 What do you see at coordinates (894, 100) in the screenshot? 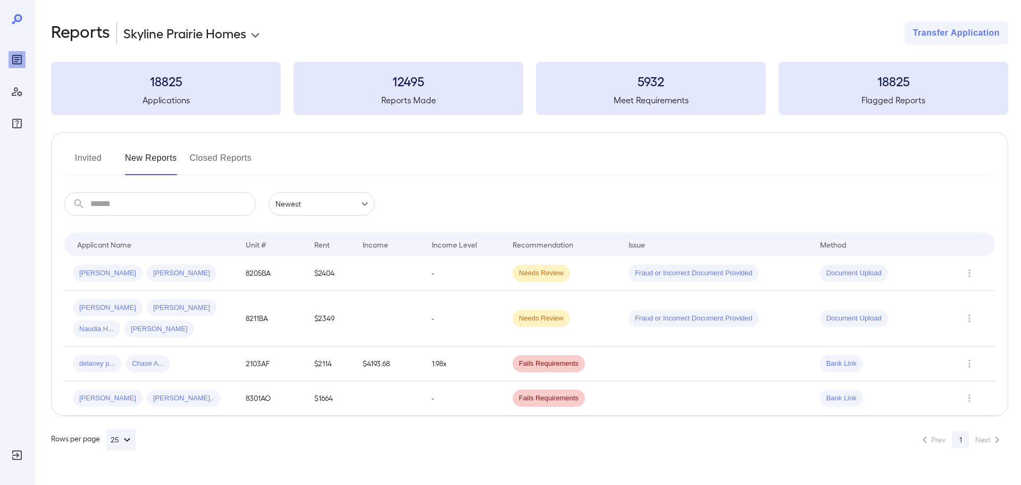
I see `h5: Flagged Reports` at bounding box center [894, 100].